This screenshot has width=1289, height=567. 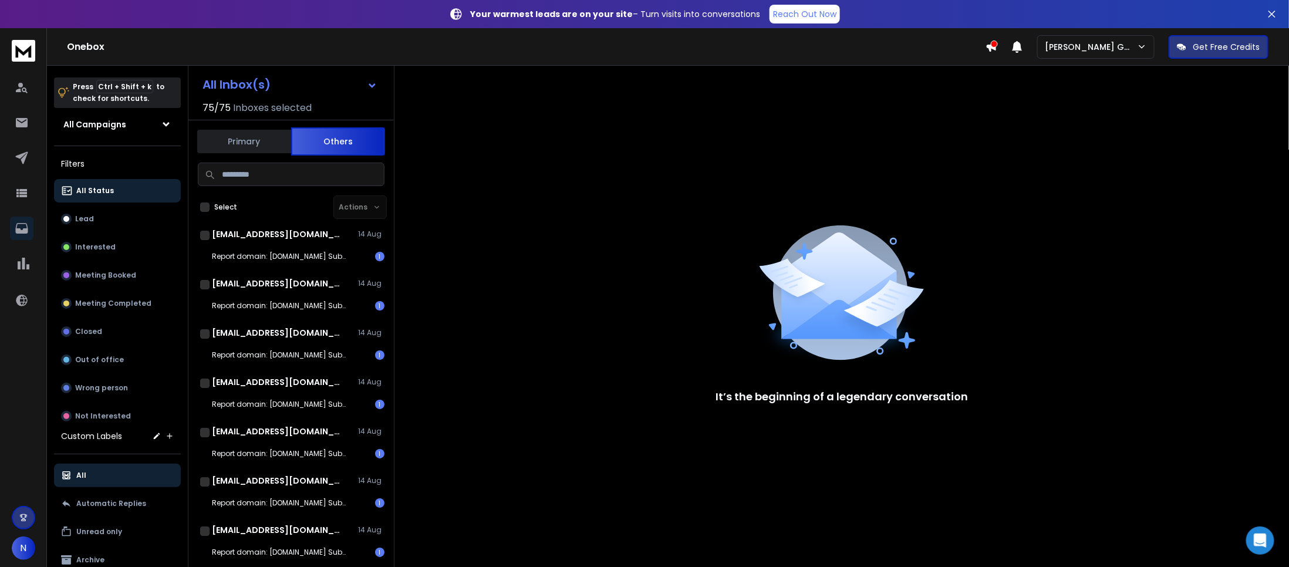 I want to click on p: Archive, so click(x=90, y=560).